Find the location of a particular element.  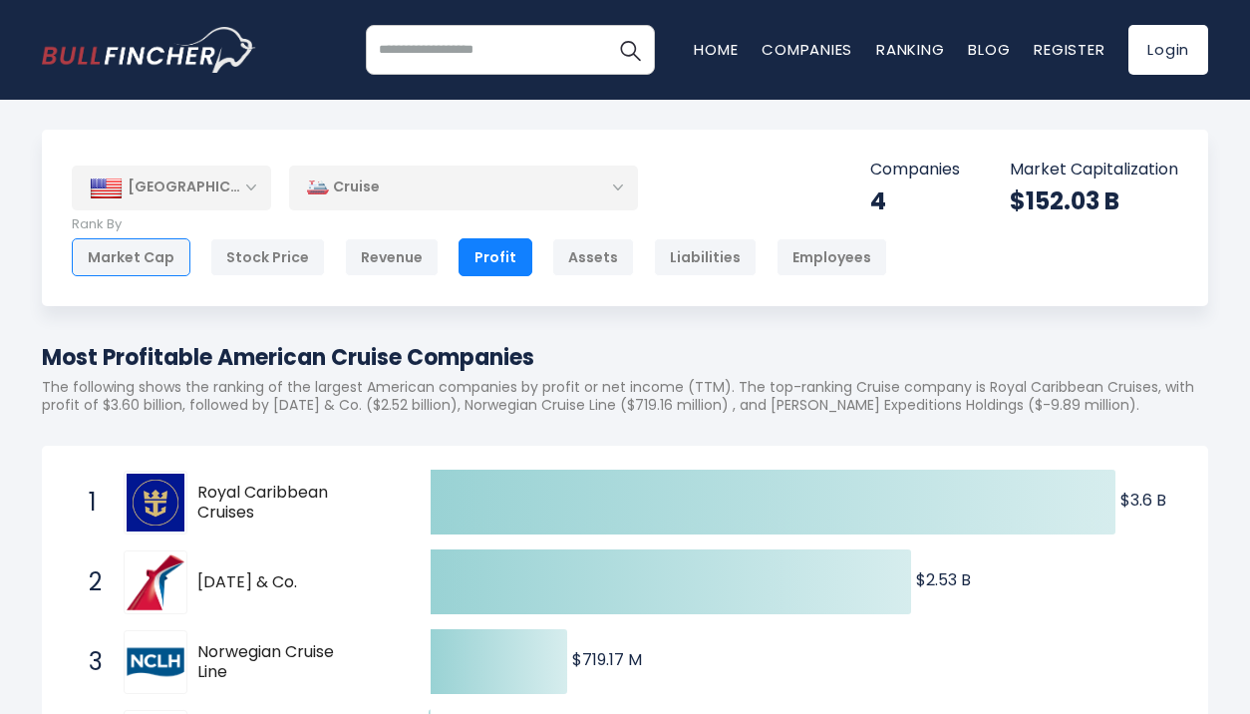

img: bullfincher logo is located at coordinates (149, 50).